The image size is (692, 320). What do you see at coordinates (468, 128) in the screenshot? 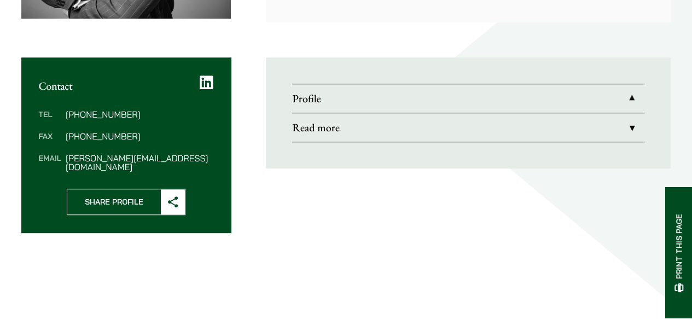
I see `a: Read more` at bounding box center [468, 128].